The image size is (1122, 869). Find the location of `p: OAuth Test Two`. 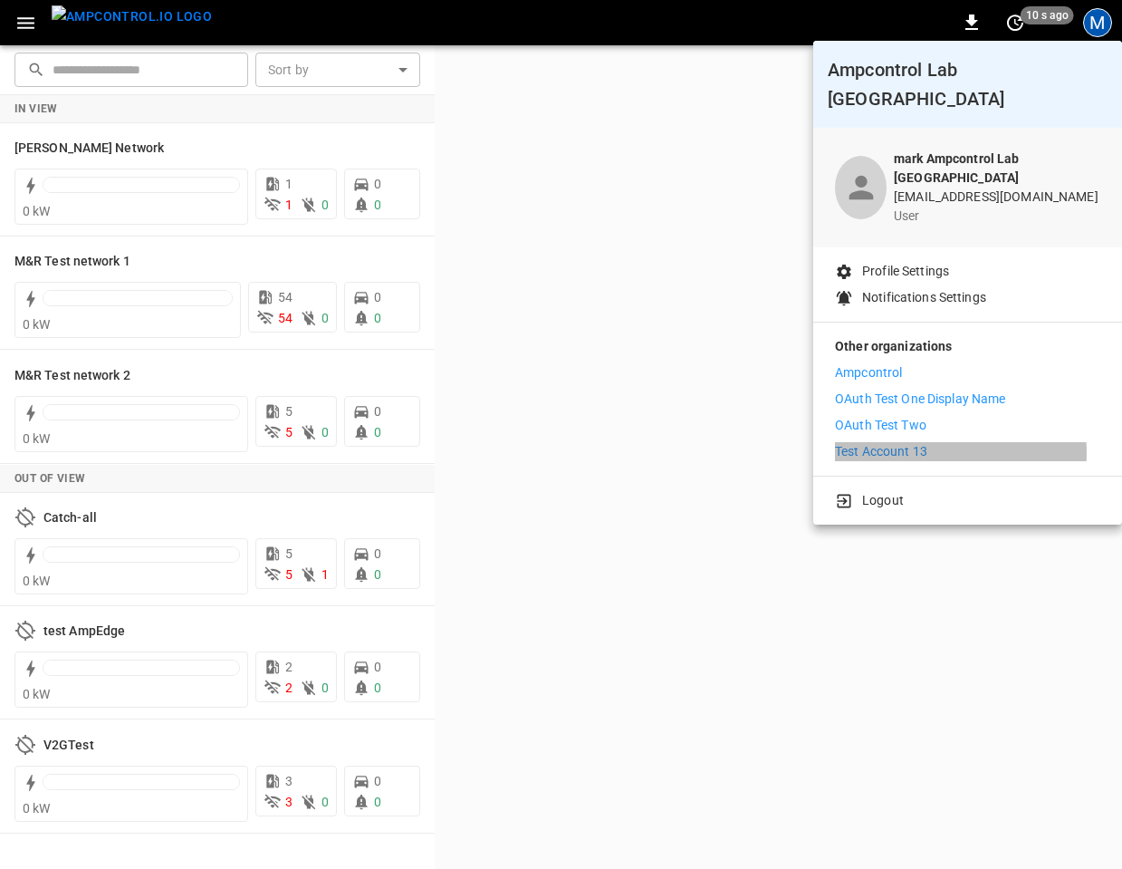

p: OAuth Test Two is located at coordinates (880, 425).